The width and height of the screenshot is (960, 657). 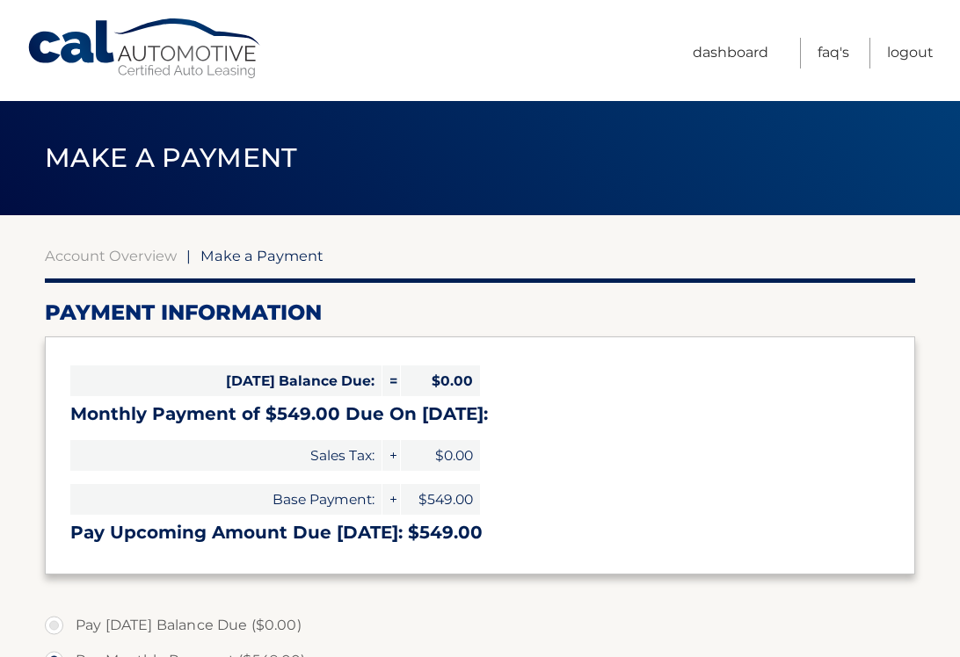 What do you see at coordinates (440, 499) in the screenshot?
I see `span: $549.00` at bounding box center [440, 499].